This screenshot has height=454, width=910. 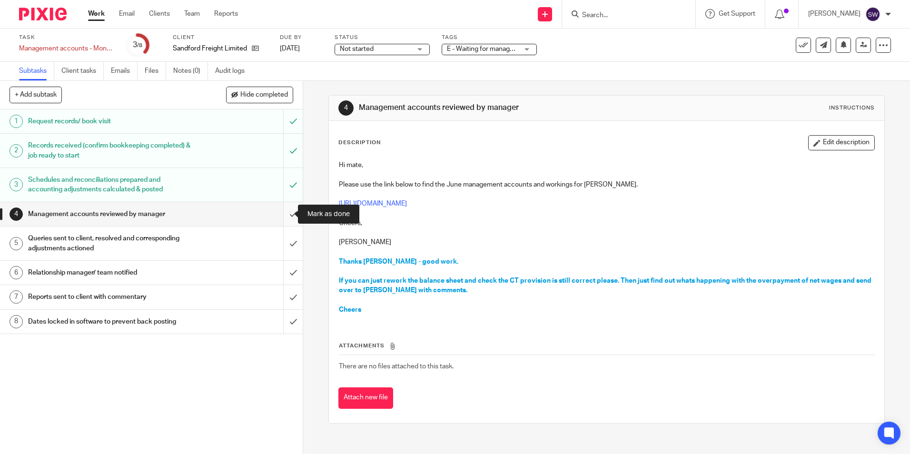 What do you see at coordinates (139, 45) in the screenshot?
I see `small: /8` at bounding box center [139, 45].